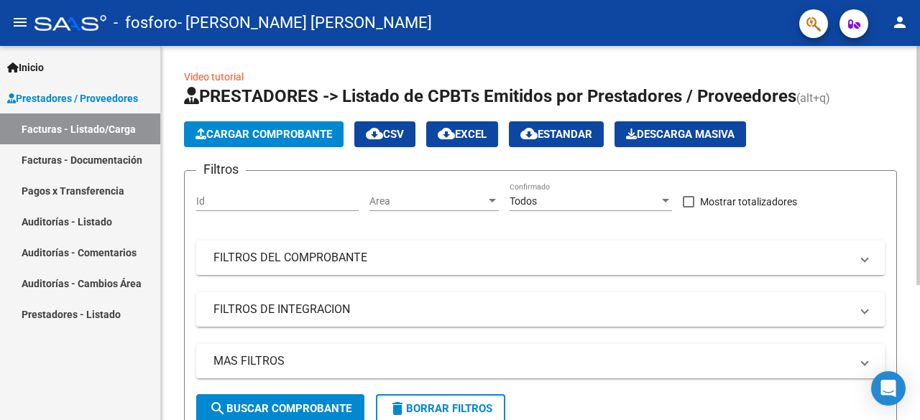  What do you see at coordinates (680, 134) in the screenshot?
I see `app-download-masive: Descarga masiva de comprobantes (adjuntos)` at bounding box center [680, 134].